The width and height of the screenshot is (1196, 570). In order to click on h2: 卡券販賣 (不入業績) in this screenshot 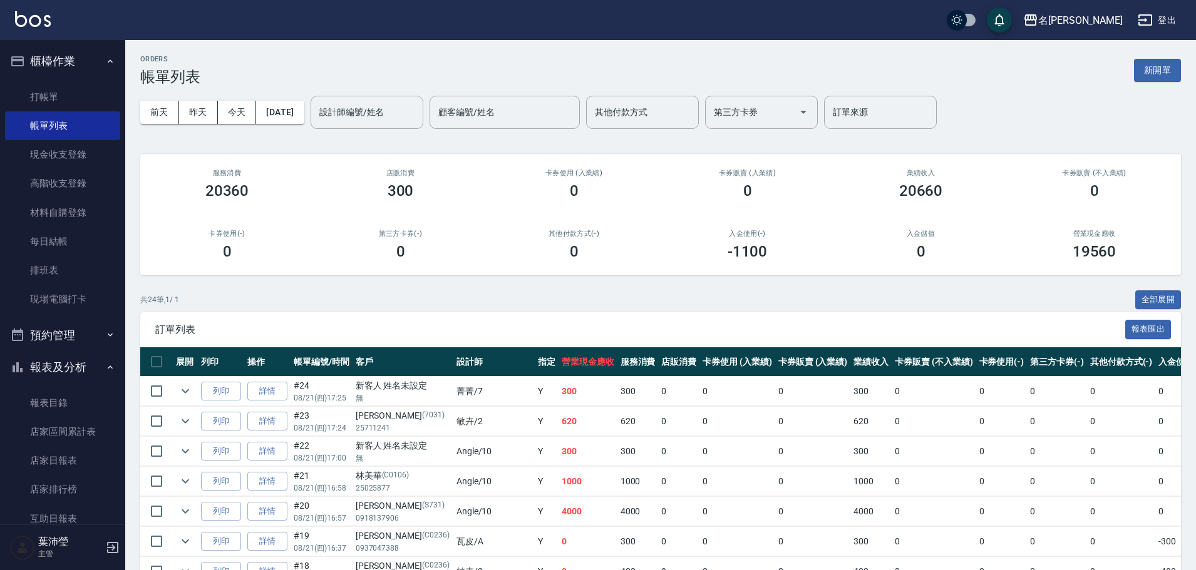, I will do `click(1094, 173)`.